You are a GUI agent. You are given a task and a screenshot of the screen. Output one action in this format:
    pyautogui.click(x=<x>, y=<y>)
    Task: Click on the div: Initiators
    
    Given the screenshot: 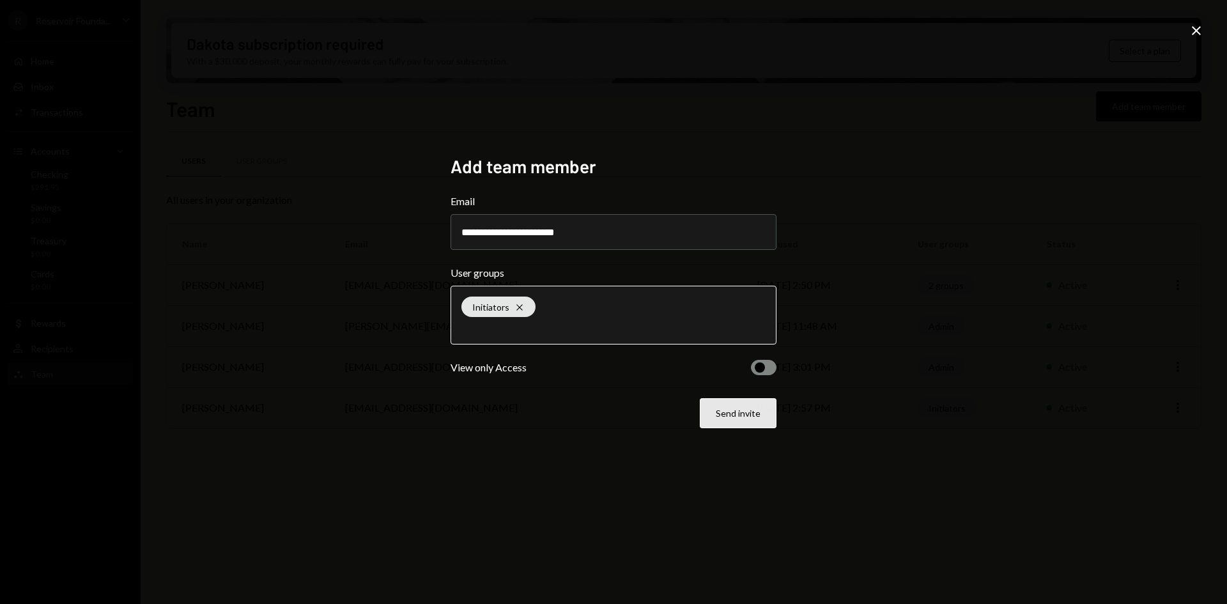 What is the action you would take?
    pyautogui.click(x=498, y=307)
    